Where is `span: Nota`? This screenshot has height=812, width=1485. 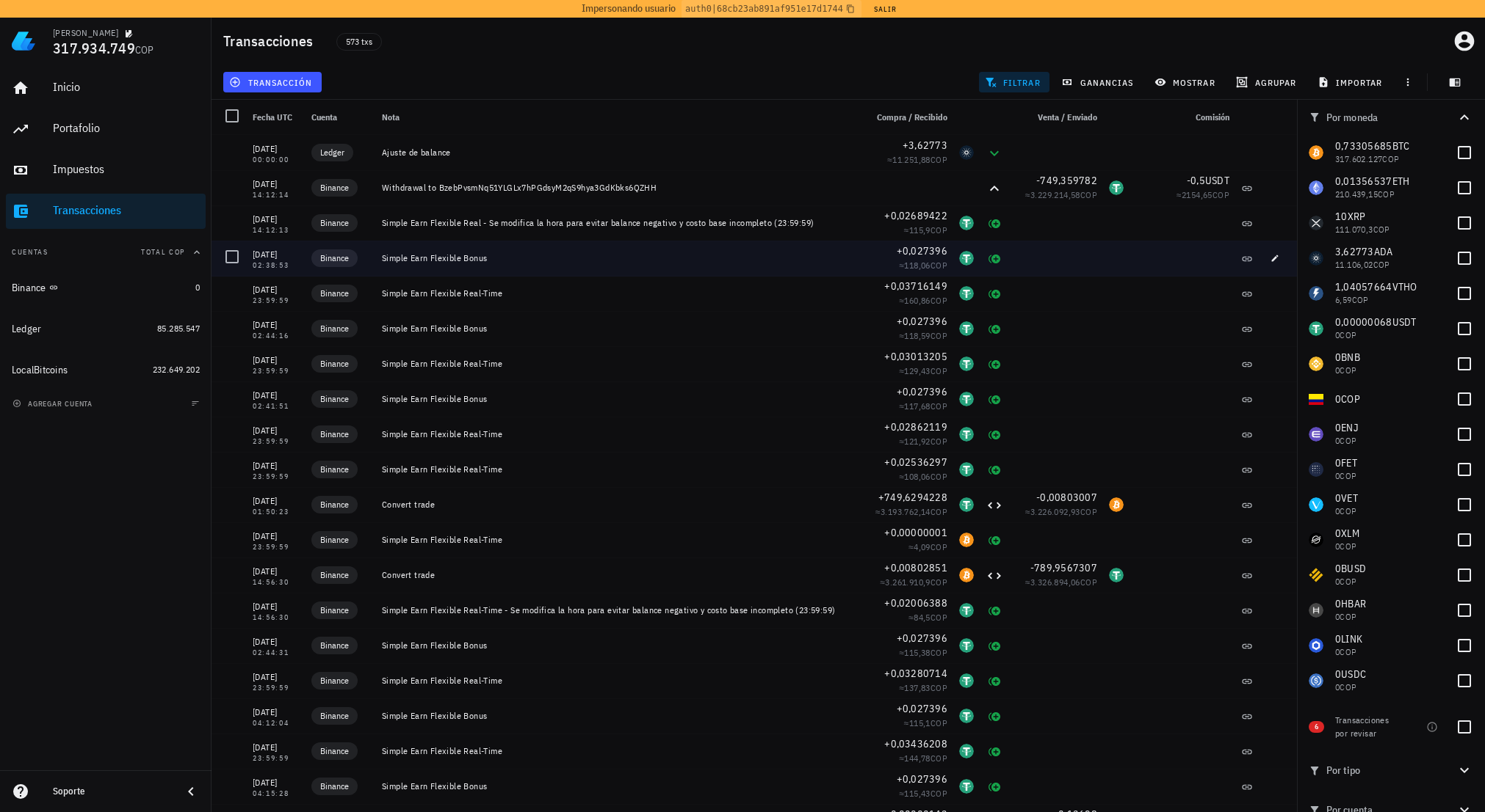
span: Nota is located at coordinates (391, 117).